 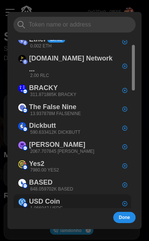 What do you see at coordinates (40, 76) in the screenshot?
I see `p: 2.00 RLC` at bounding box center [40, 76].